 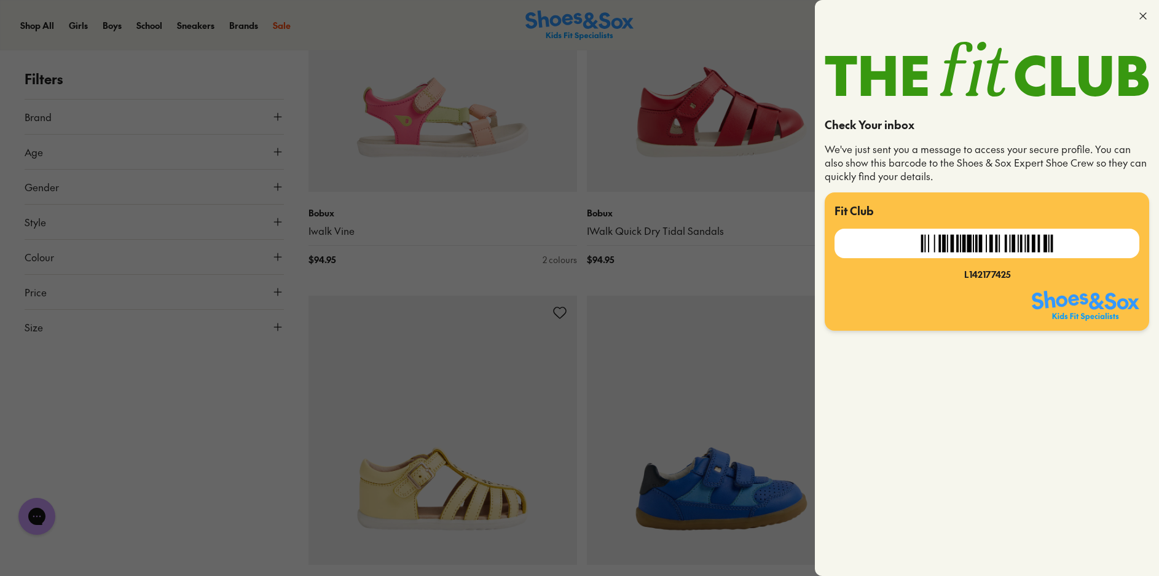 What do you see at coordinates (987, 69) in the screenshot?
I see `img: TheFitClub_Landscape_2a1d24fe-98f1-4588-97ac-f3657bedce49.svg` at bounding box center [987, 69].